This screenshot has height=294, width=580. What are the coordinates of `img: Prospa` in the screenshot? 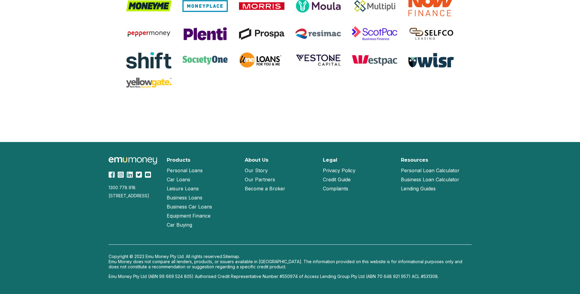 It's located at (262, 34).